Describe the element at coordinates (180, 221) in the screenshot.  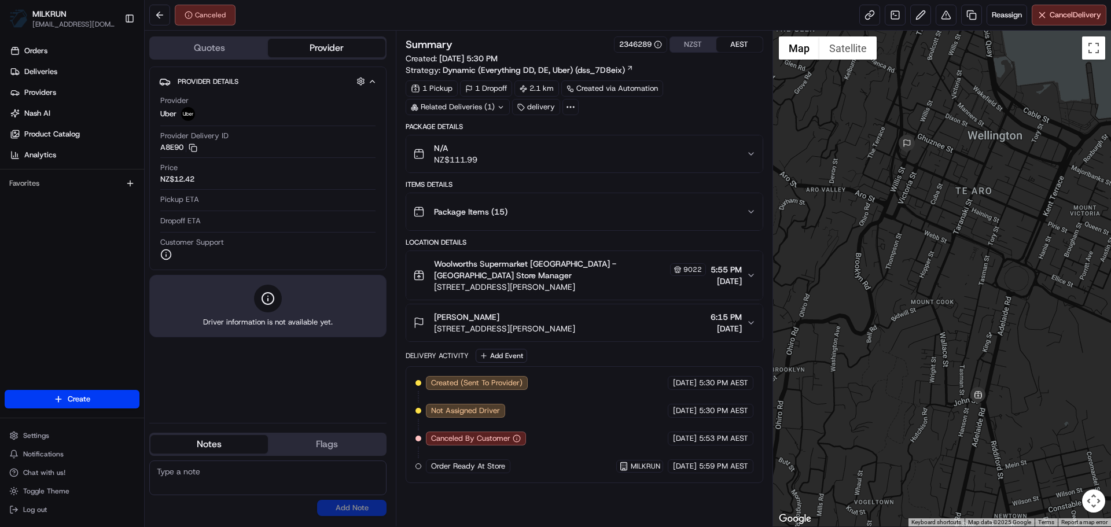
I see `span: Dropoff ETA` at that location.